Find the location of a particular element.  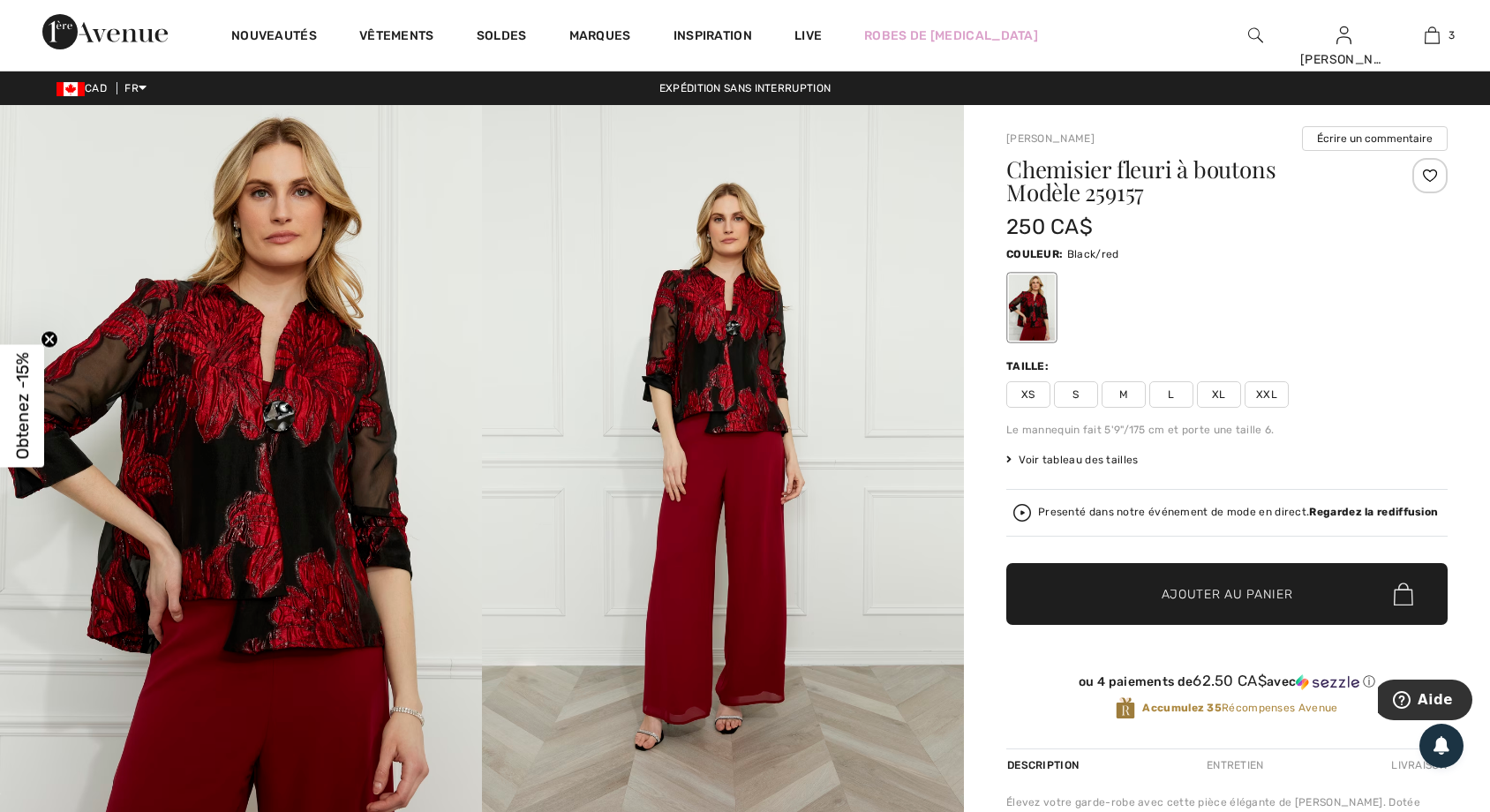

button: Écrire un commentaire is located at coordinates (1374, 139).